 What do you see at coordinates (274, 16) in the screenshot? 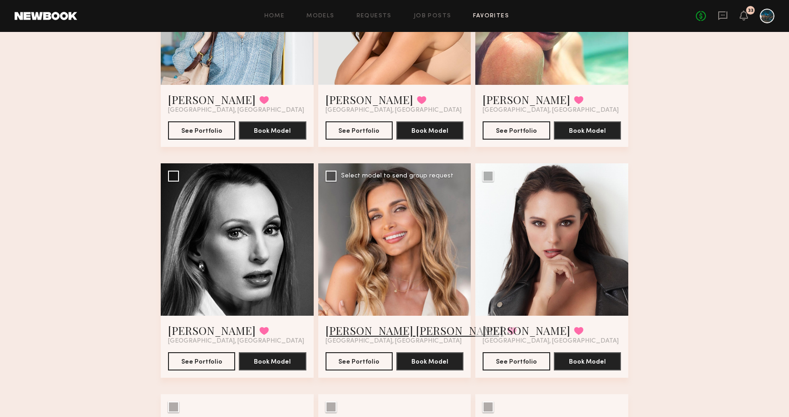
I see `a: Home` at bounding box center [274, 16].